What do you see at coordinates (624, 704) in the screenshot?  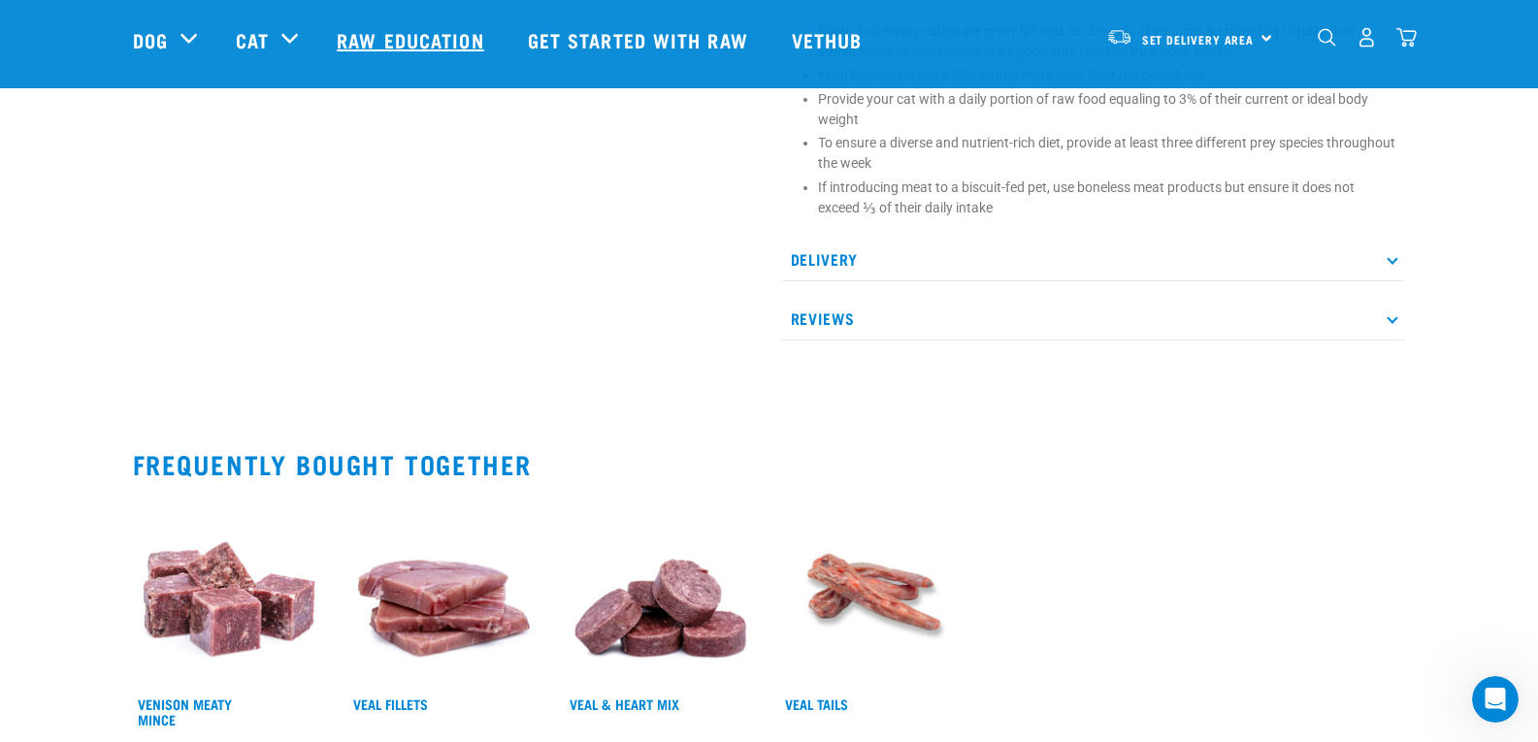 I see `a: Veal & Heart Mix` at bounding box center [624, 704].